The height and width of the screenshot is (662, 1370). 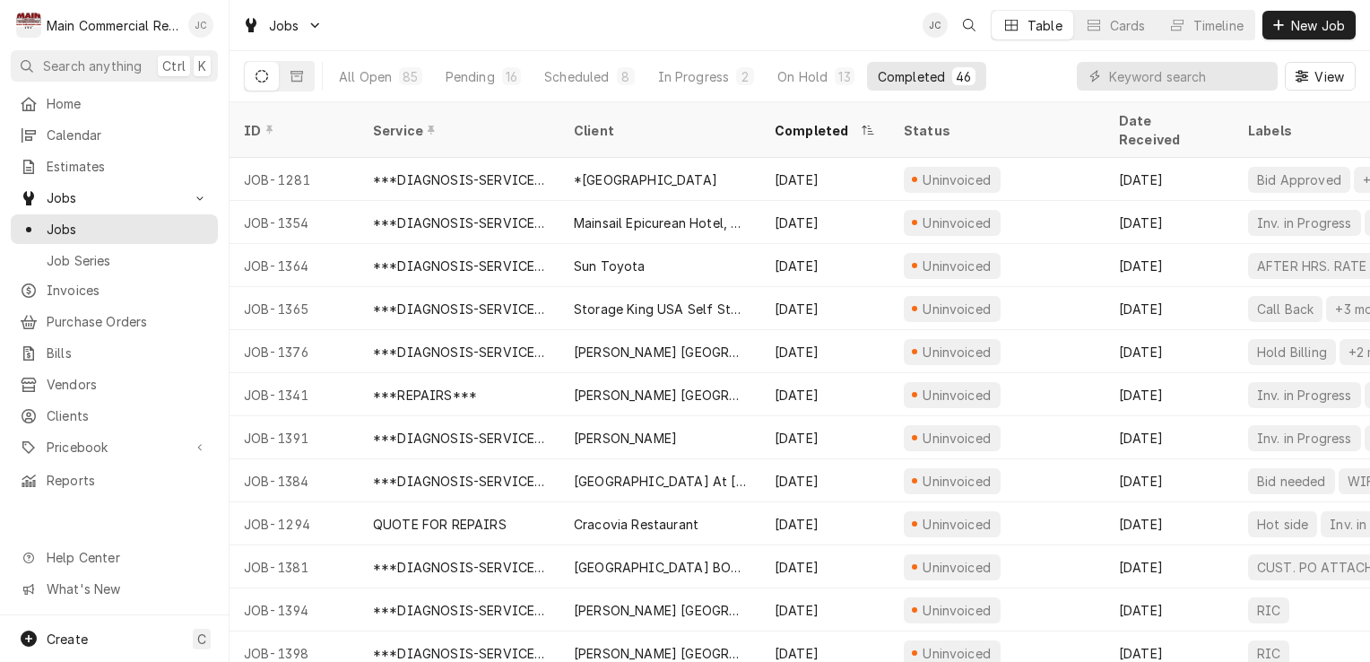 I want to click on span: Search anything, so click(x=92, y=65).